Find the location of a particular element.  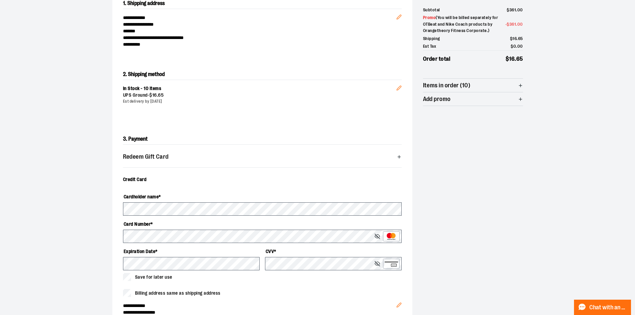

span: Add promo is located at coordinates (437, 99).